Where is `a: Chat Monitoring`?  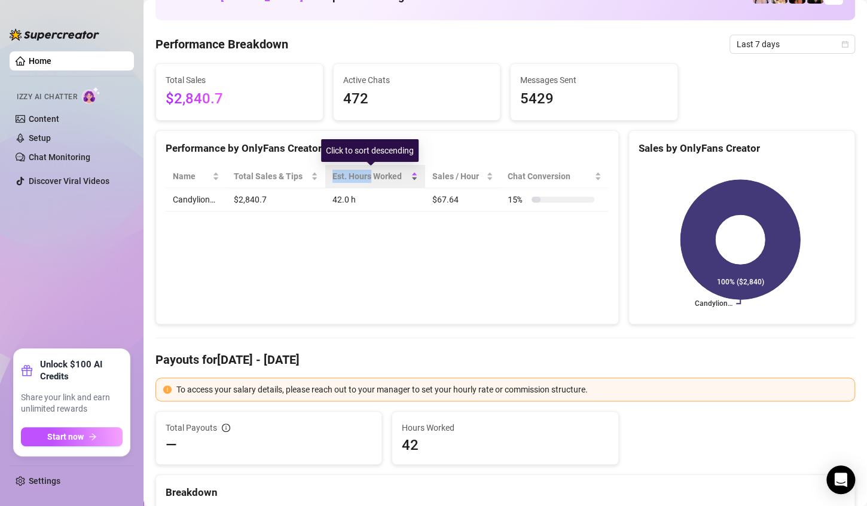
a: Chat Monitoring is located at coordinates (59, 157).